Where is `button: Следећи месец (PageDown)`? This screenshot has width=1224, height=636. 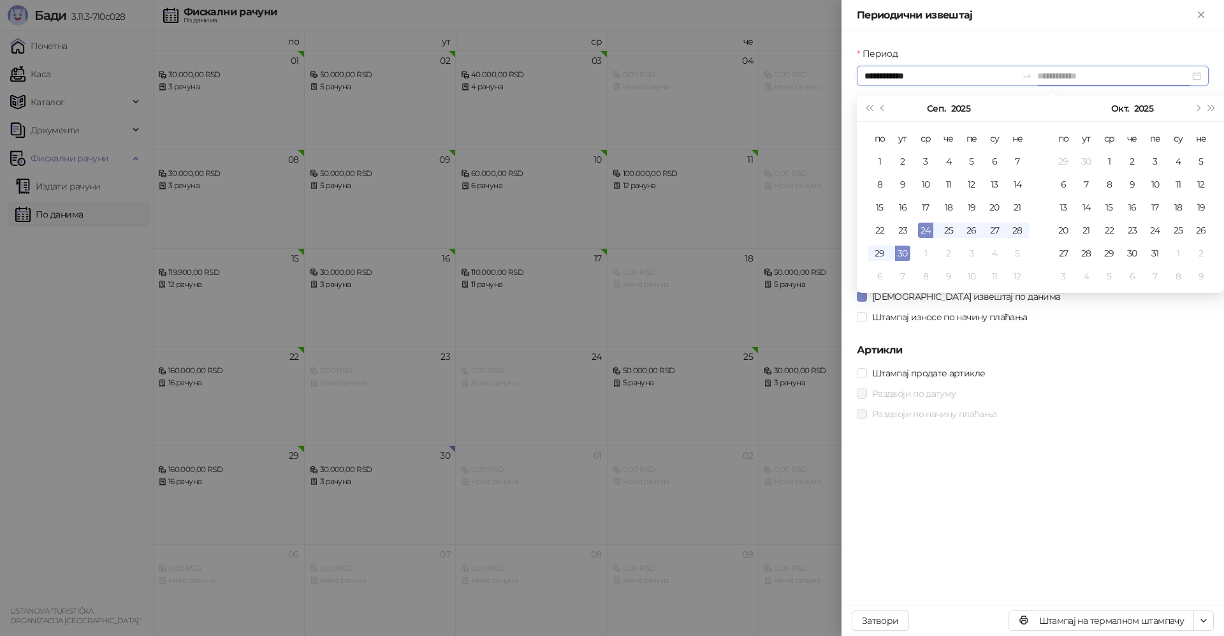 button: Следећи месец (PageDown) is located at coordinates (1197, 108).